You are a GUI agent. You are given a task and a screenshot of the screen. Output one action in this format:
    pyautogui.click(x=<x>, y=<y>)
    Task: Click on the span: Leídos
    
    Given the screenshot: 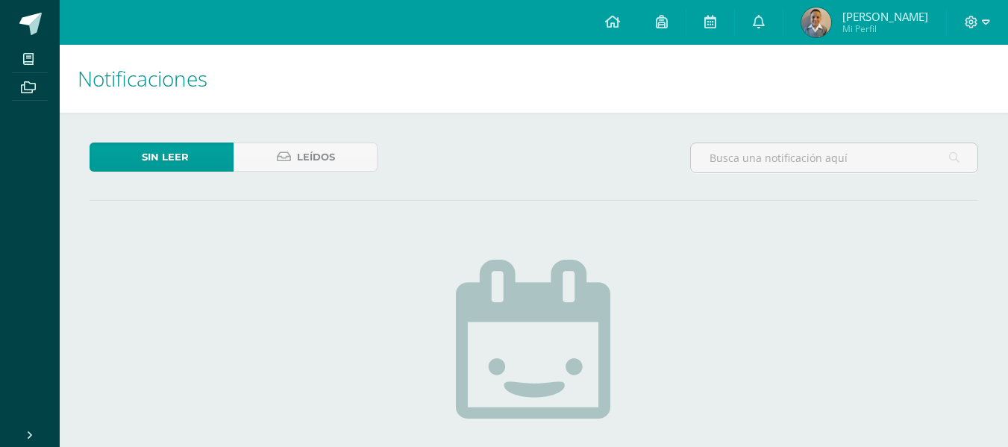 What is the action you would take?
    pyautogui.click(x=316, y=157)
    